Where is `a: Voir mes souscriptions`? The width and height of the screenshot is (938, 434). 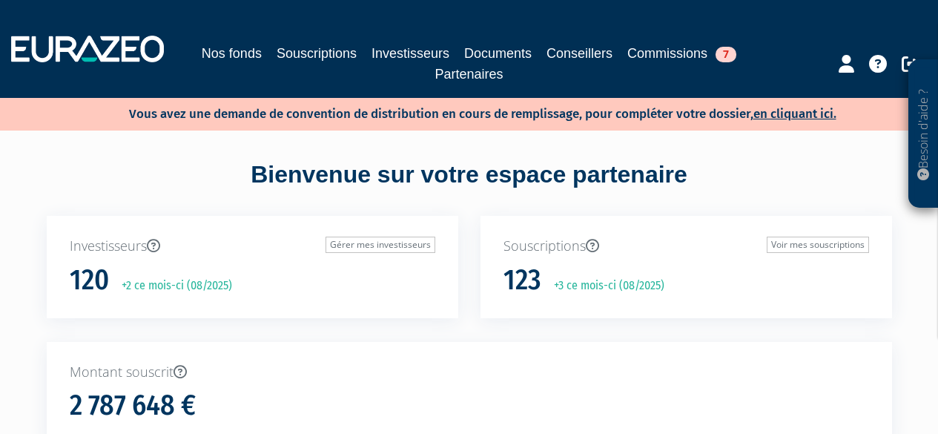
a: Voir mes souscriptions is located at coordinates (818, 245).